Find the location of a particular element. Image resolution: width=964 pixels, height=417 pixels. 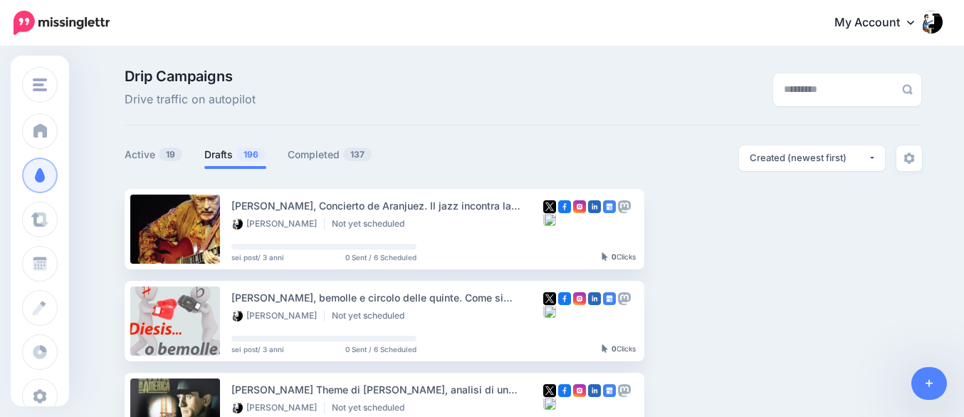

img: search-grey-6.png is located at coordinates (907, 89).